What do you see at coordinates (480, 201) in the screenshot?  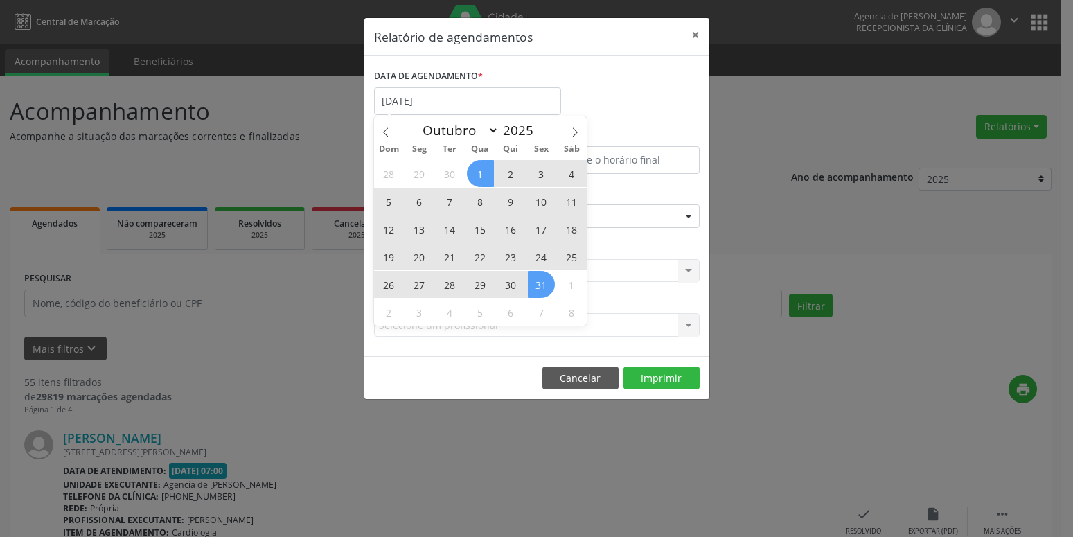 I see `span: Outubro 8, 2025` at bounding box center [480, 201].